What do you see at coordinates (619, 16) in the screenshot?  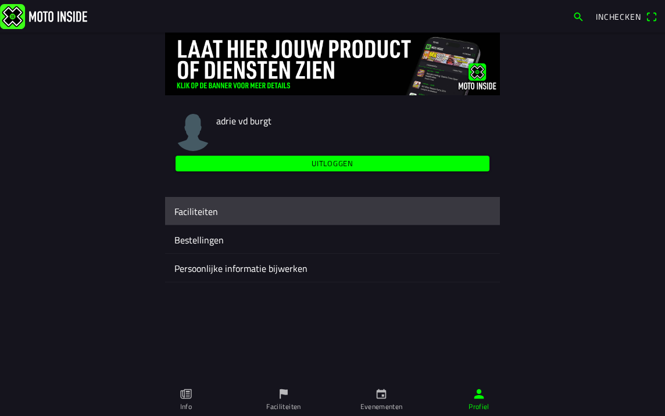 I see `span: Inchecken` at bounding box center [619, 16].